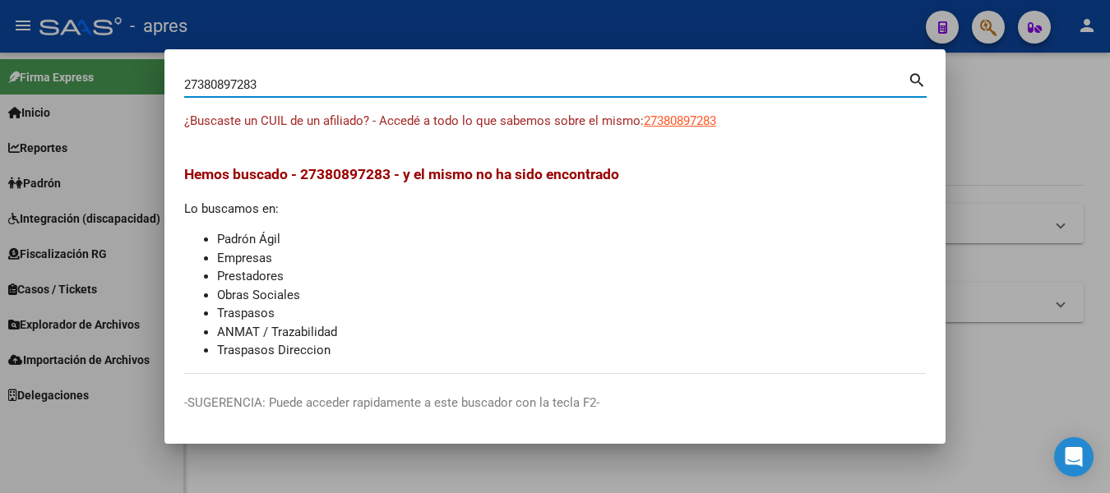 The image size is (1110, 493). What do you see at coordinates (680, 121) in the screenshot?
I see `span: 27380897283` at bounding box center [680, 121].